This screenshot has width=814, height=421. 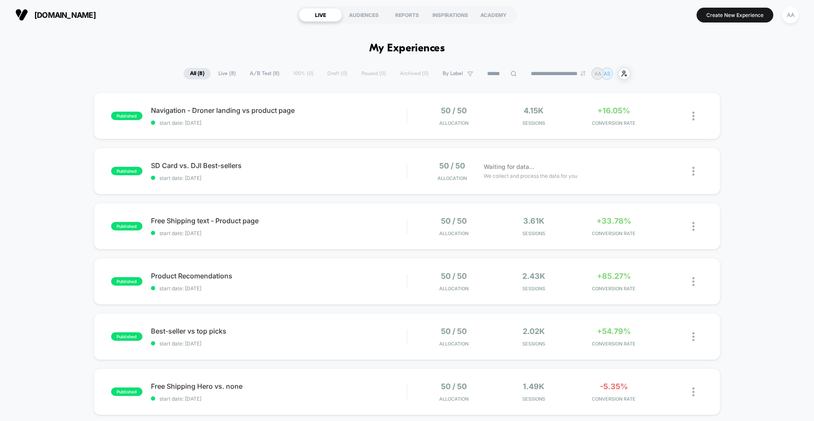 I want to click on h1: My Experiences, so click(x=407, y=48).